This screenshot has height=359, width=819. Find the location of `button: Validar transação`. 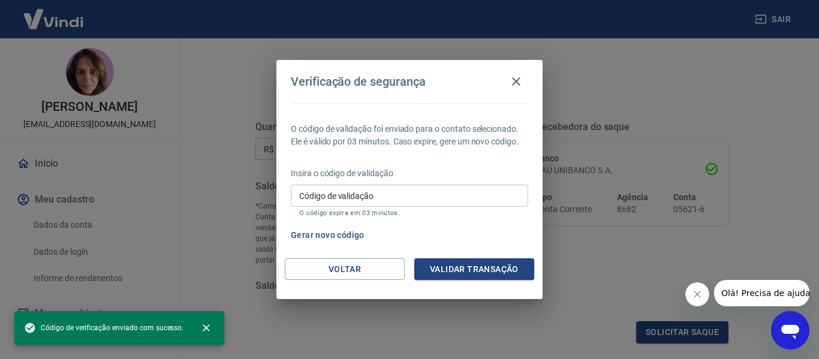

button: Validar transação is located at coordinates (474, 269).